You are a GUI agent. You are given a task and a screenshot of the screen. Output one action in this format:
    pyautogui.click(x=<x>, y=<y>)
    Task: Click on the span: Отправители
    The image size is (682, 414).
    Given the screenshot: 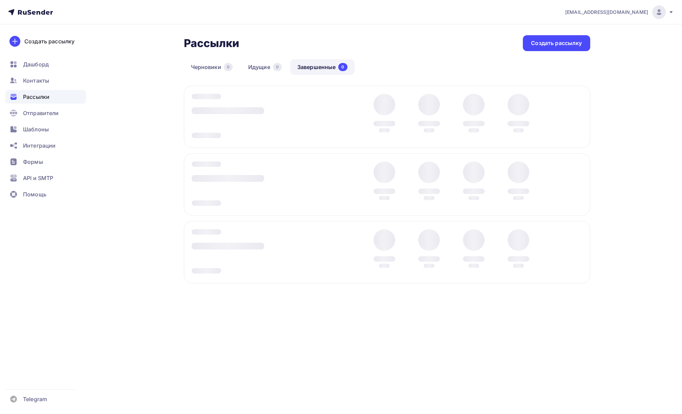 What is the action you would take?
    pyautogui.click(x=41, y=113)
    